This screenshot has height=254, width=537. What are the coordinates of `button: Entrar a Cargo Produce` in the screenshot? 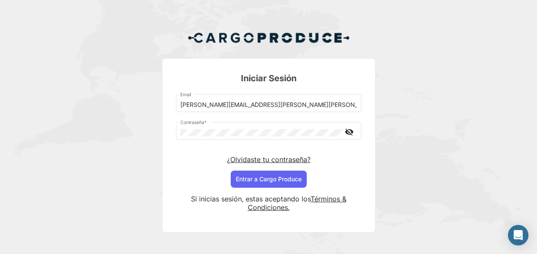 It's located at (268, 179).